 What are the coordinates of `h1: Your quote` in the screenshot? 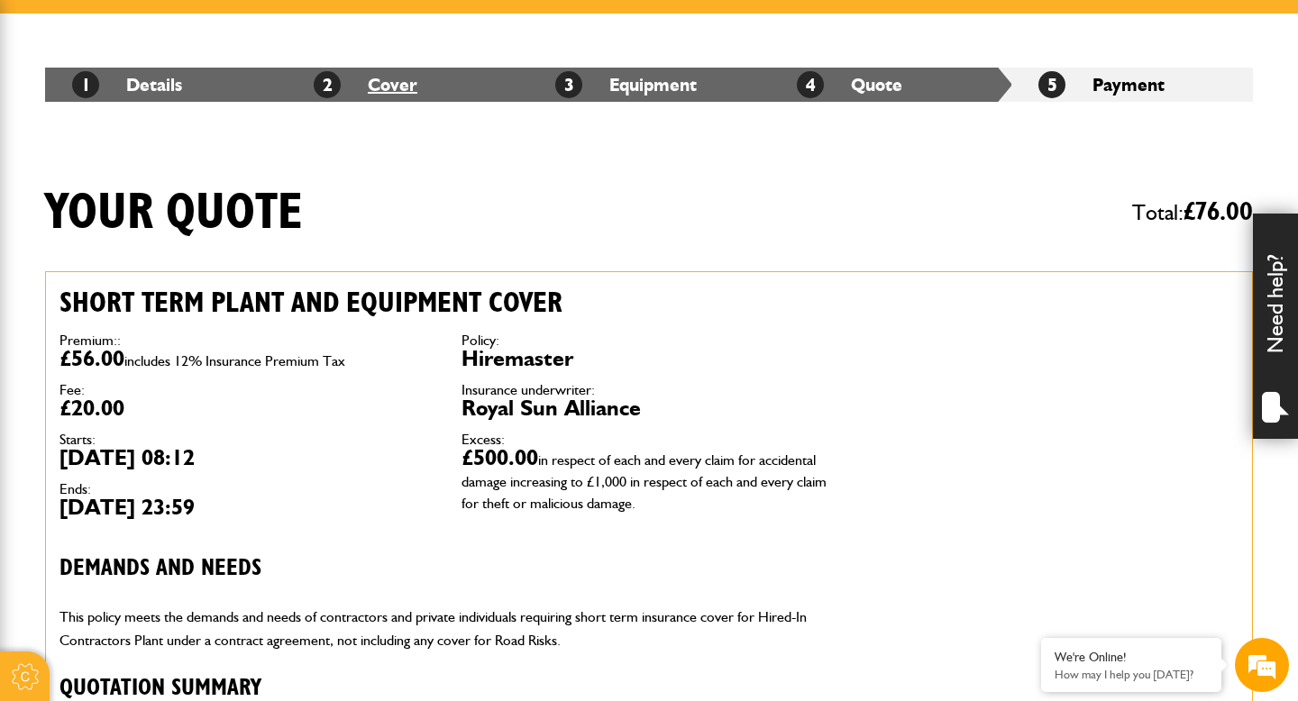 It's located at (174, 213).